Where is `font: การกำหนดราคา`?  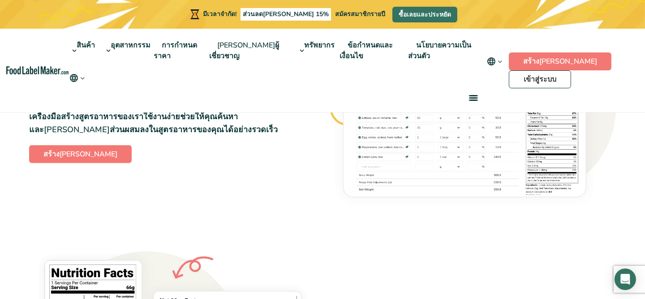
font: การกำหนดราคา is located at coordinates (175, 51).